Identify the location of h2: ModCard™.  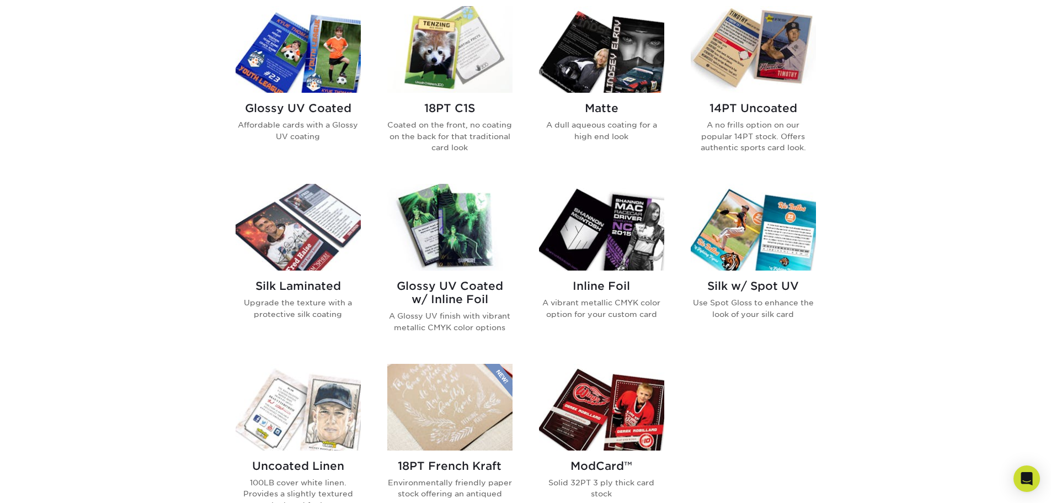
(602, 466).